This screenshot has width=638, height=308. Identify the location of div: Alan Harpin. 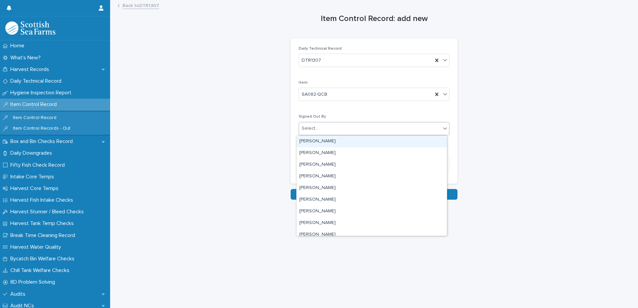
(371, 188).